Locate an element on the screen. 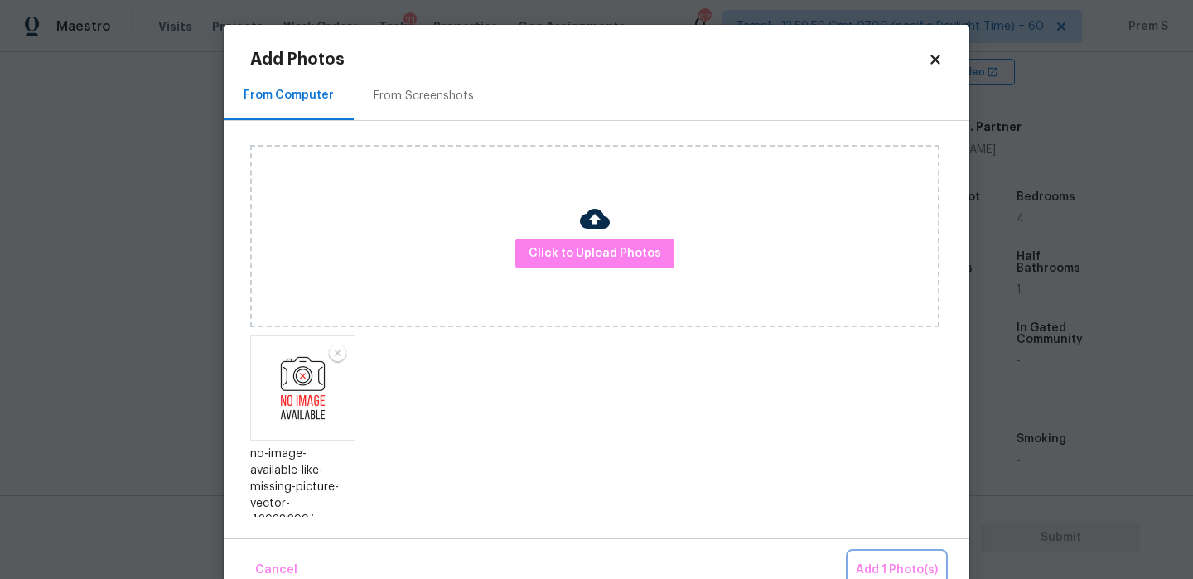 The image size is (1193, 579). div: From Computer is located at coordinates (288, 95).